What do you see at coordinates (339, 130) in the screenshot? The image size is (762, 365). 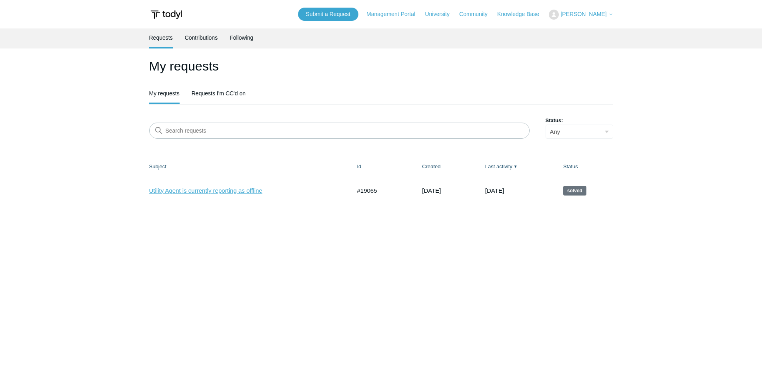 I see `input: Search requests` at bounding box center [339, 130].